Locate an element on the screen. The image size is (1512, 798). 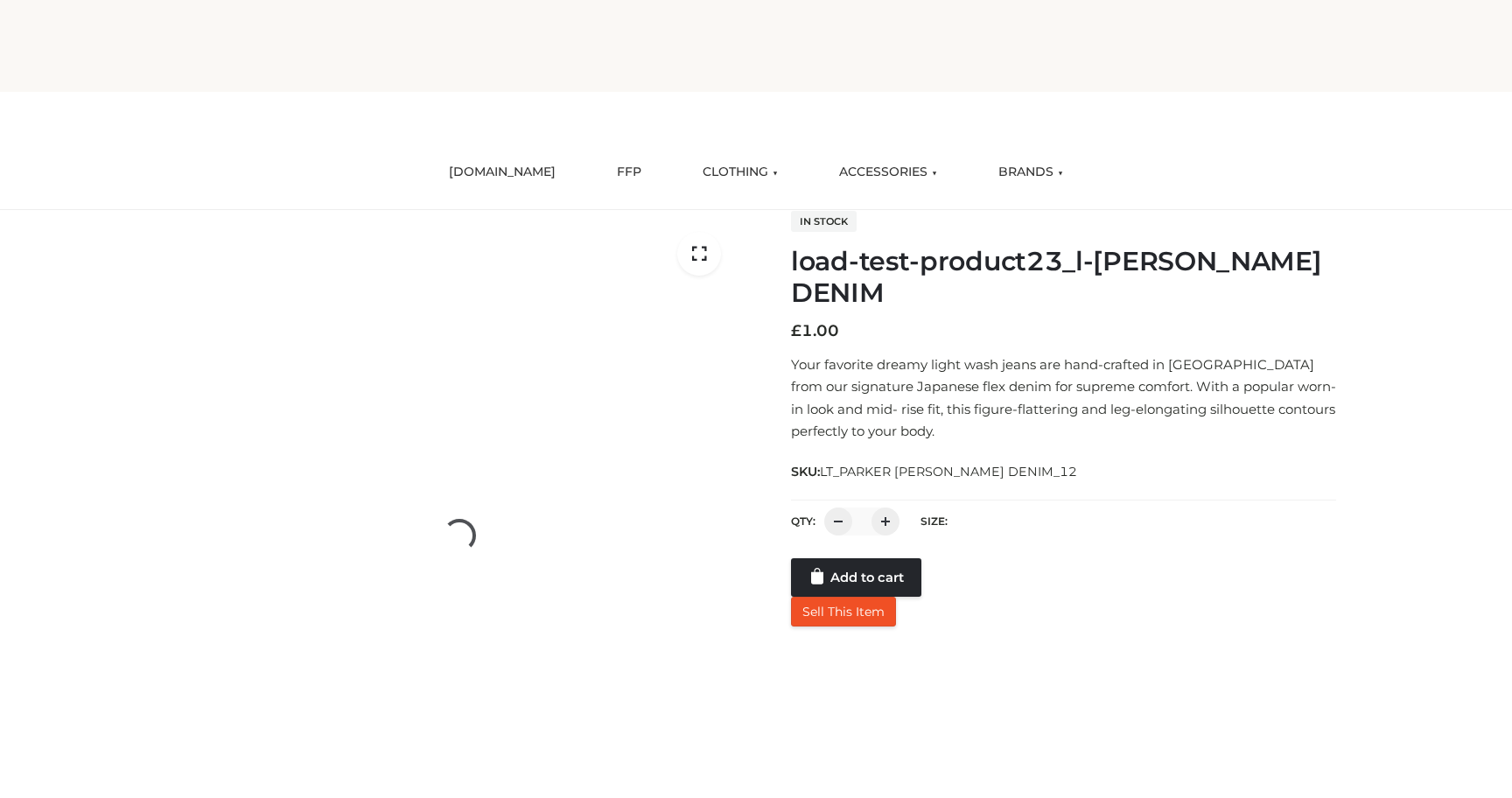
a: FFP is located at coordinates (629, 173).